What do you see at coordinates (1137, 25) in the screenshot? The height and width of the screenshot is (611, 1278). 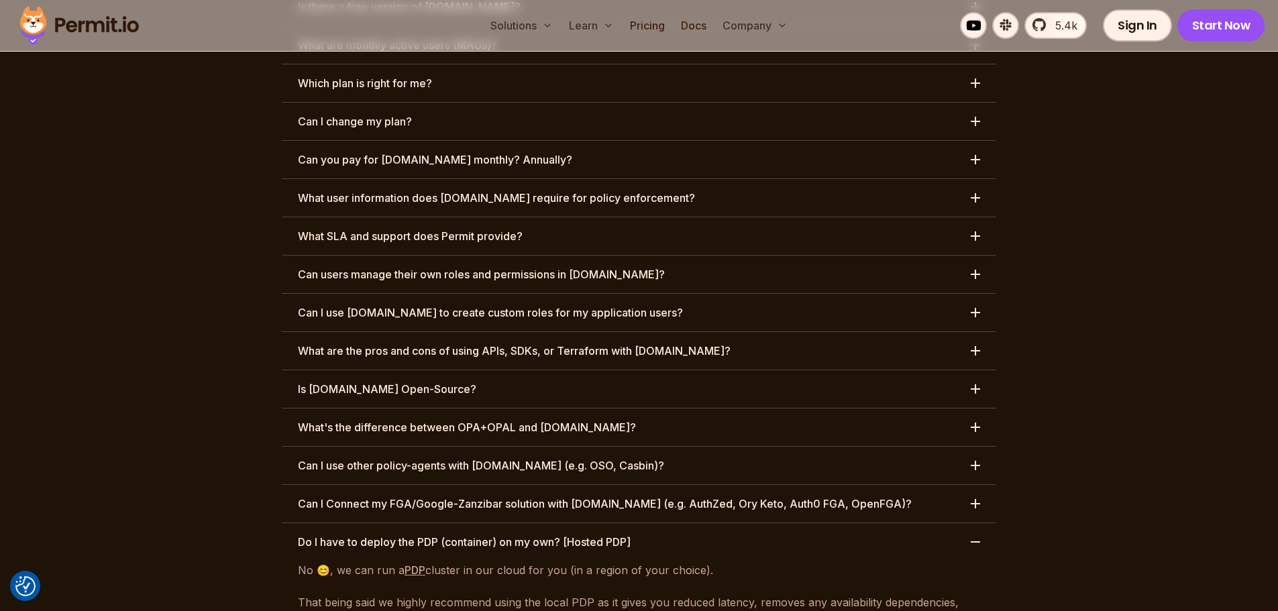 I see `a: Sign In` at bounding box center [1137, 25].